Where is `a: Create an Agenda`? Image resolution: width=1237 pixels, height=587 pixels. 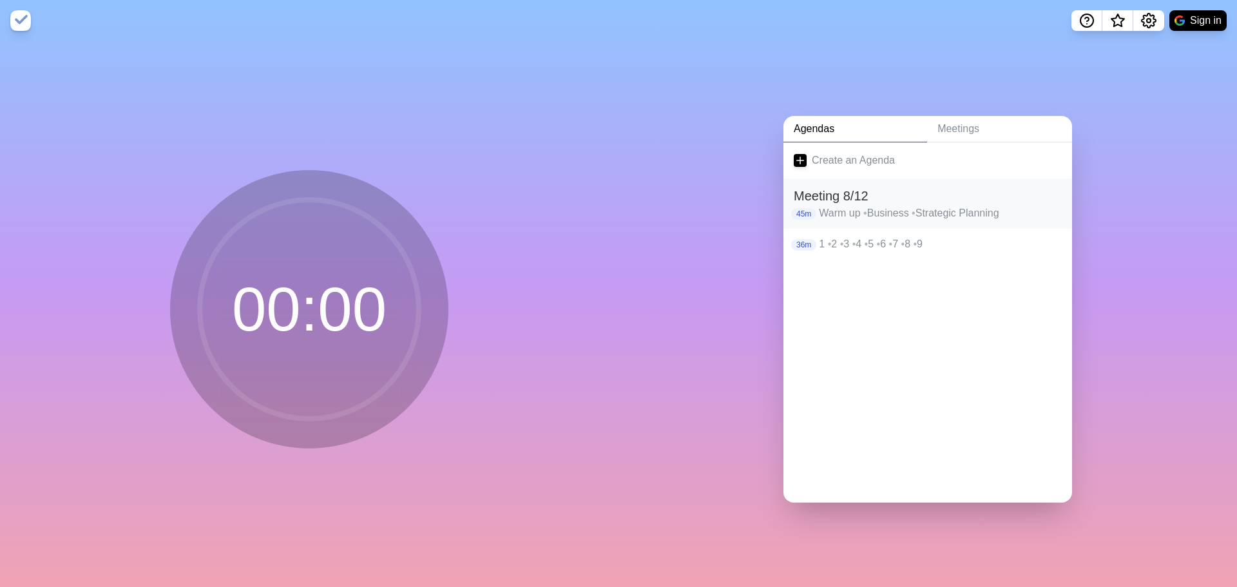
a: Create an Agenda is located at coordinates (928, 160).